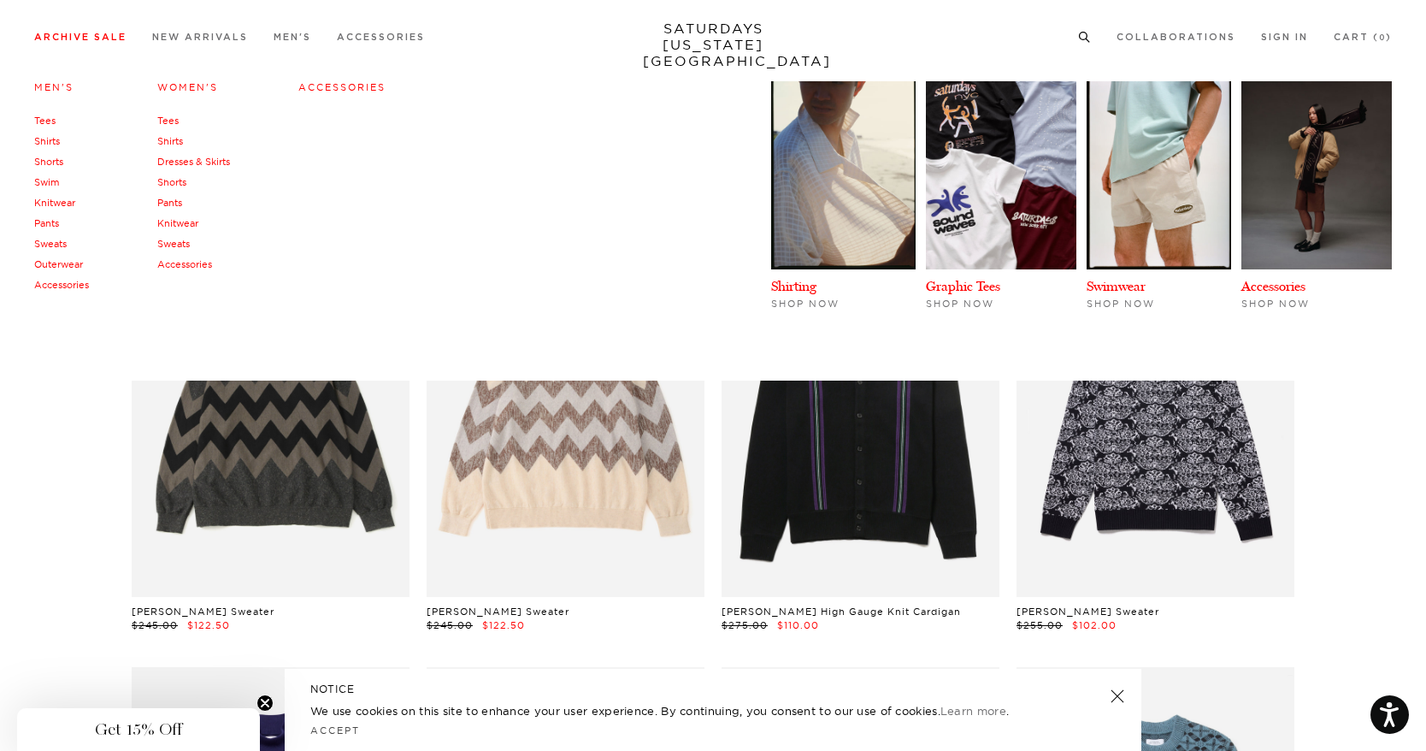  I want to click on a: Swimwear, so click(1116, 286).